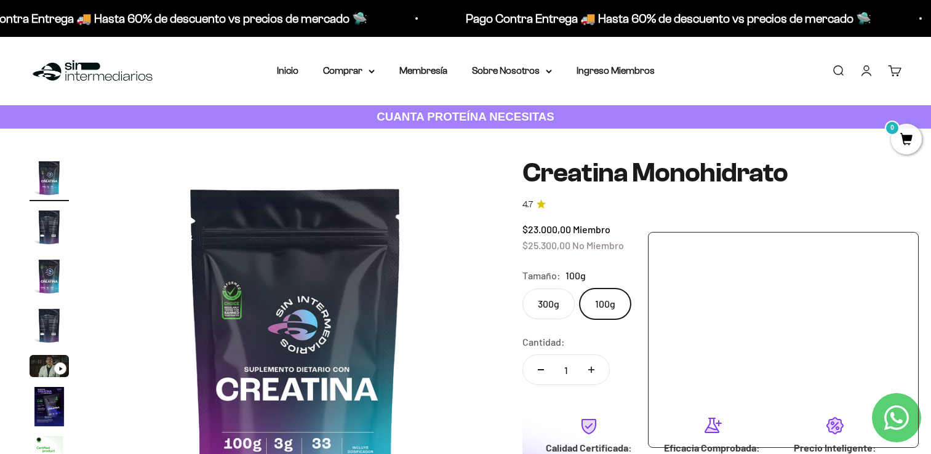 The width and height of the screenshot is (931, 454). Describe the element at coordinates (527, 205) in the screenshot. I see `span: 4.7` at that location.